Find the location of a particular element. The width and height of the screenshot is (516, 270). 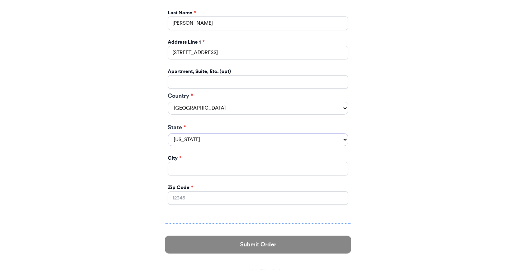

input: 12345 is located at coordinates (258, 198).